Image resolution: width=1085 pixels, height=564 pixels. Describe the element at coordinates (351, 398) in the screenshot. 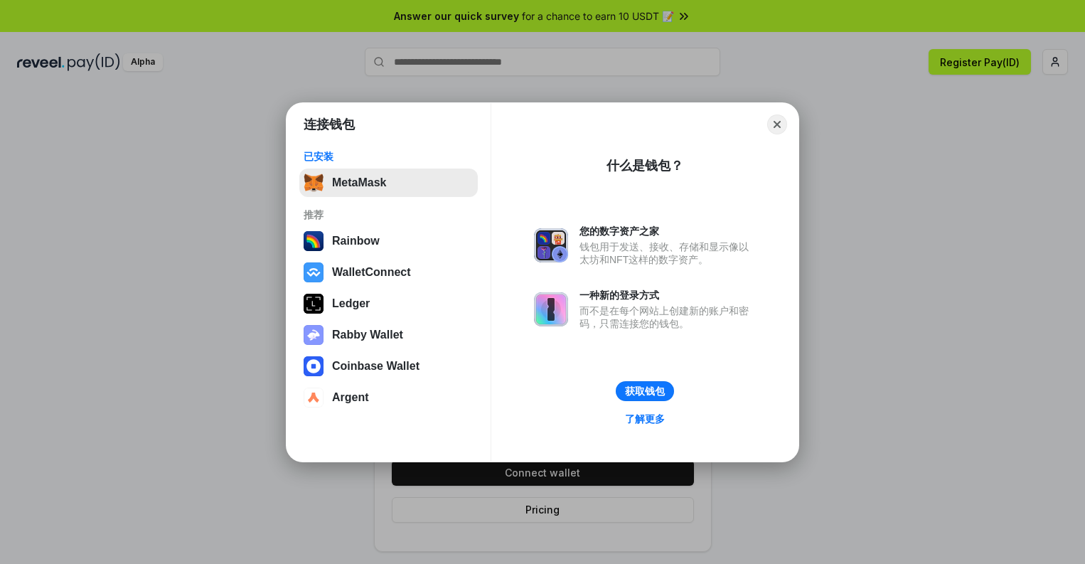

I see `div: Argent` at that location.